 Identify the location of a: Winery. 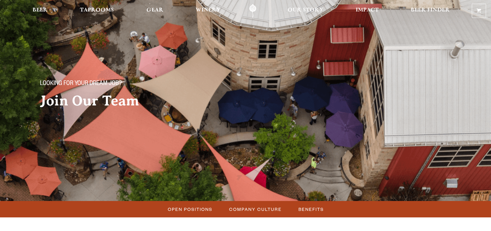
(208, 11).